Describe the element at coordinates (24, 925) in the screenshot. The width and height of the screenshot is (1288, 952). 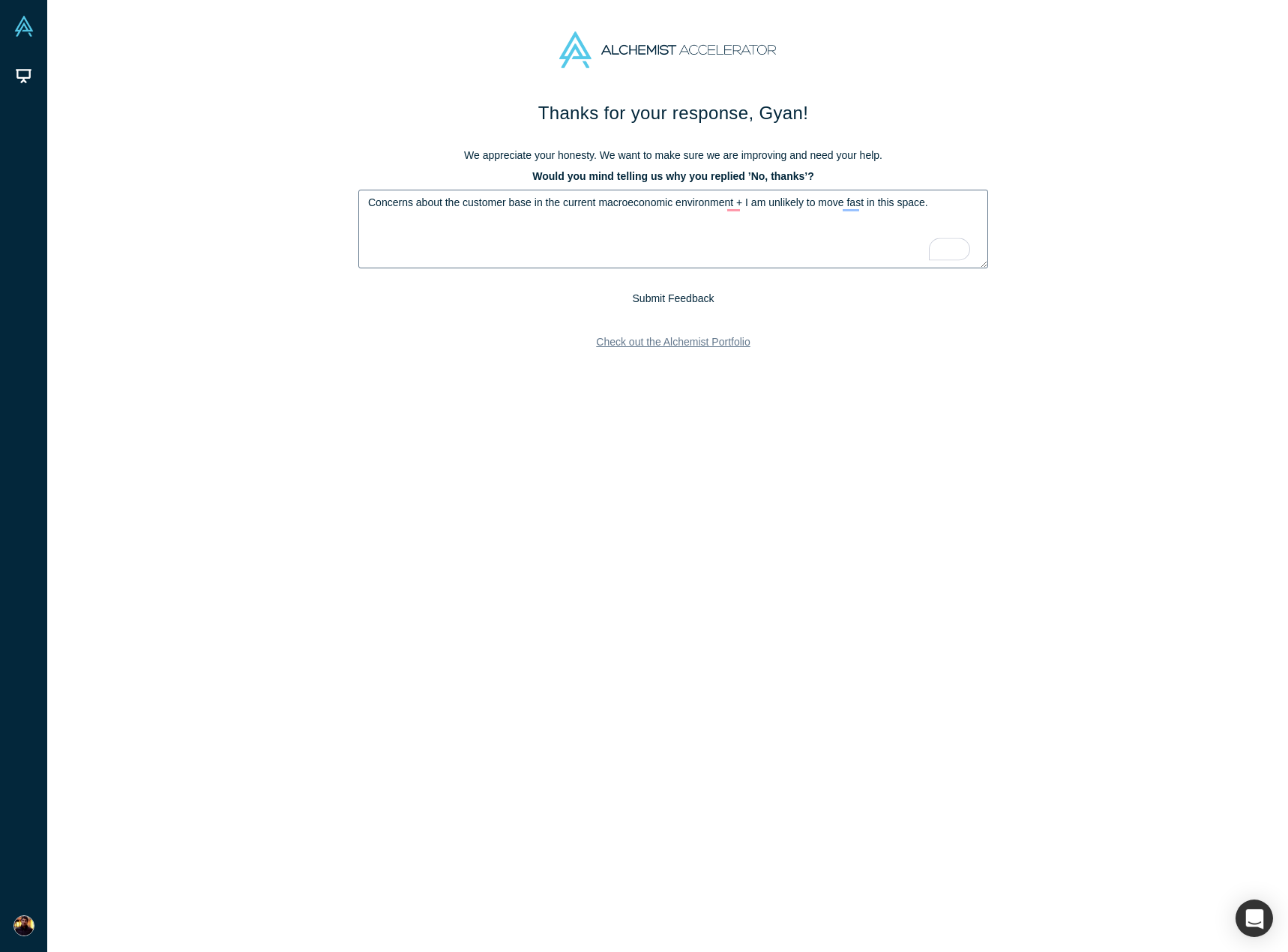
I see `img: Gyan Kapur's Account` at that location.